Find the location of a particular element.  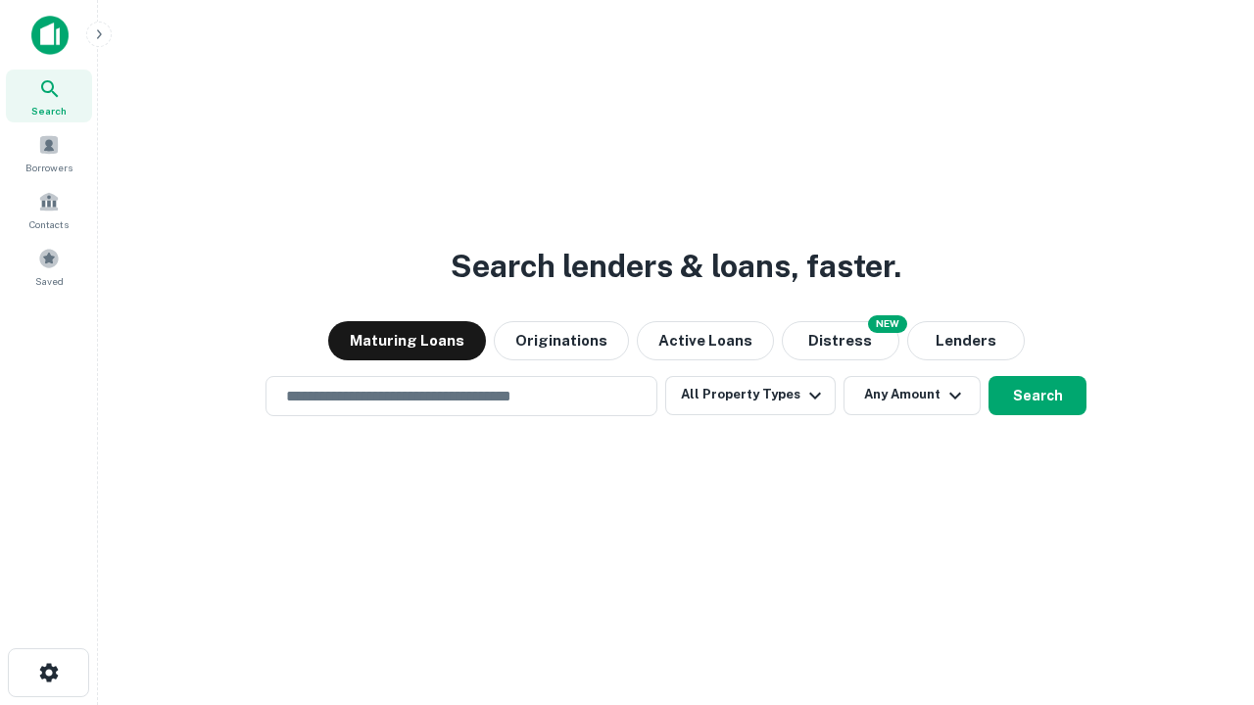

a: Borrowers is located at coordinates (49, 153).